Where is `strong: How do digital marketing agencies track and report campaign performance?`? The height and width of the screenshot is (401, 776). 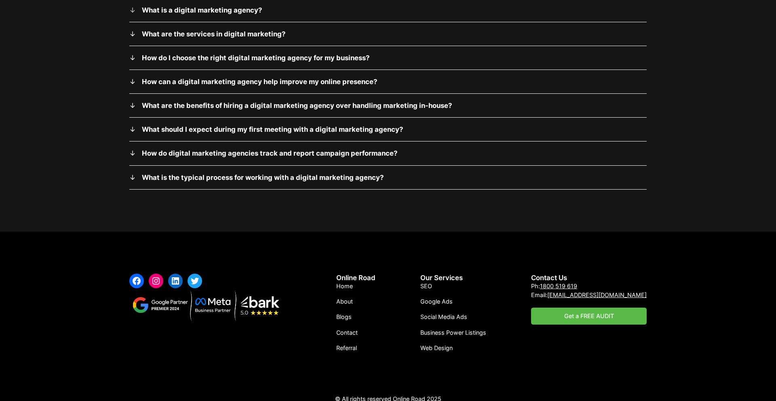
strong: How do digital marketing agencies track and report campaign performance? is located at coordinates (270, 153).